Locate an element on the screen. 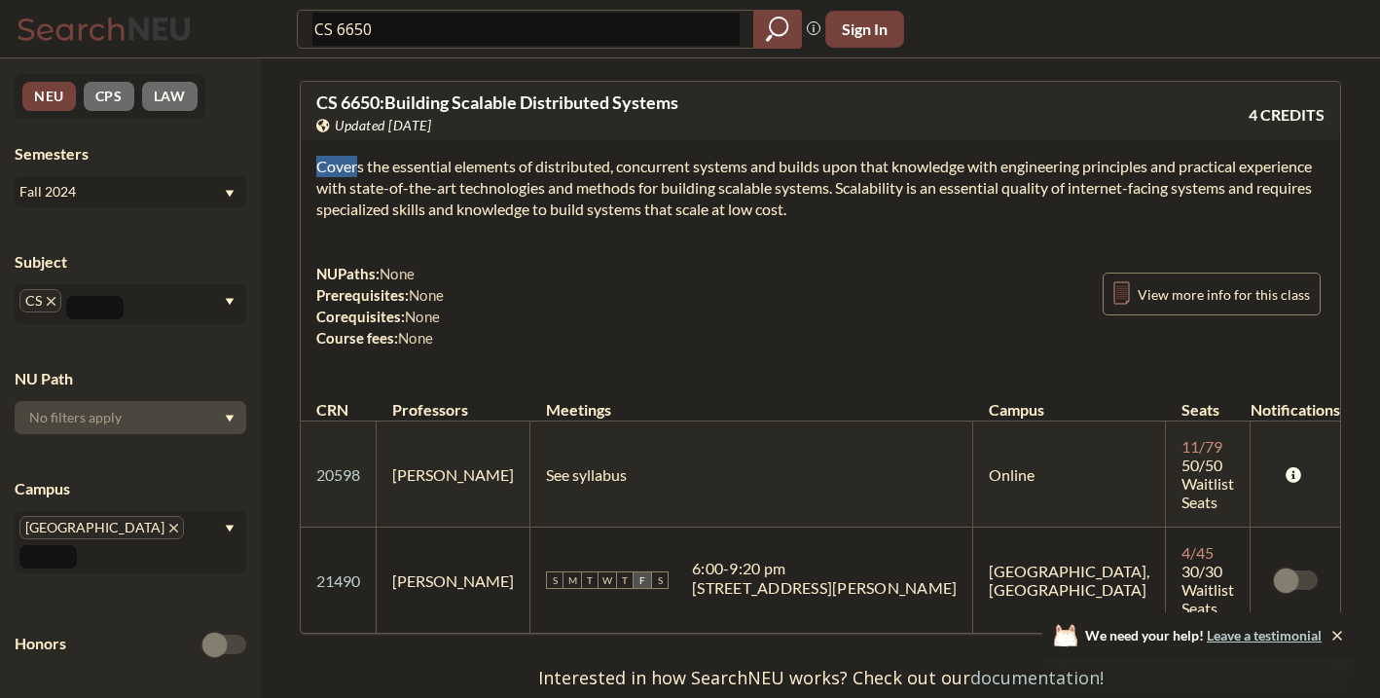 Image resolution: width=1380 pixels, height=698 pixels. div: Campus is located at coordinates (130, 489).